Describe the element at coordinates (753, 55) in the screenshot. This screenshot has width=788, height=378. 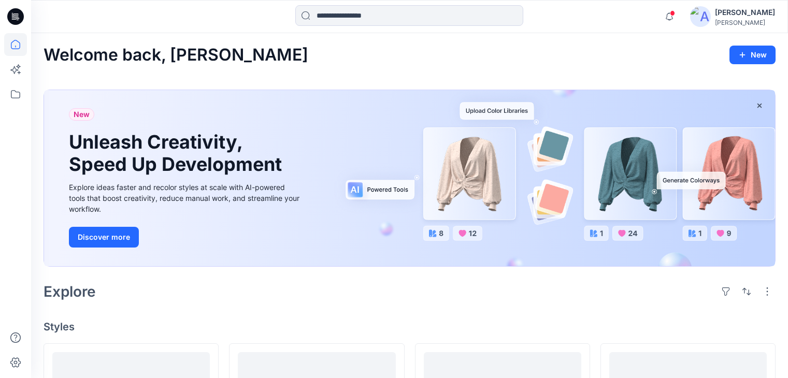
I see `button: New` at that location.